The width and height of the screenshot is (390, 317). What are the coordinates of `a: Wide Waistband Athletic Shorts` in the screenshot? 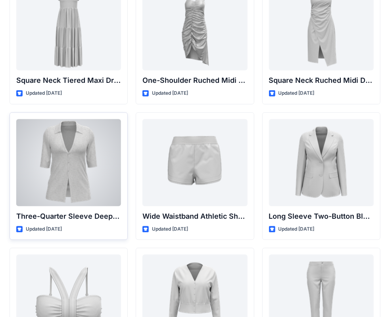 It's located at (195, 163).